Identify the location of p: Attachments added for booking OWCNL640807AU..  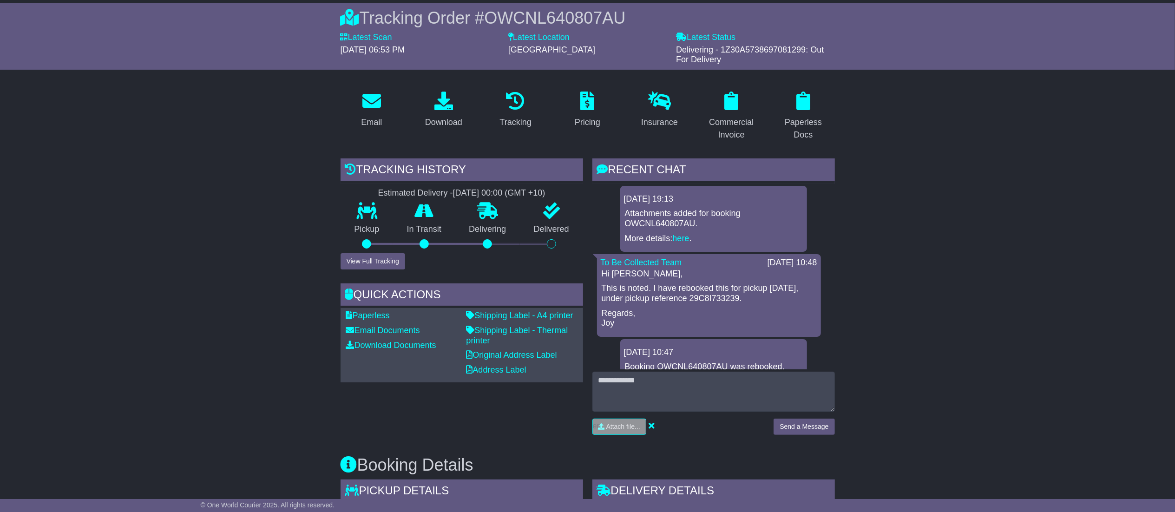
(714, 218).